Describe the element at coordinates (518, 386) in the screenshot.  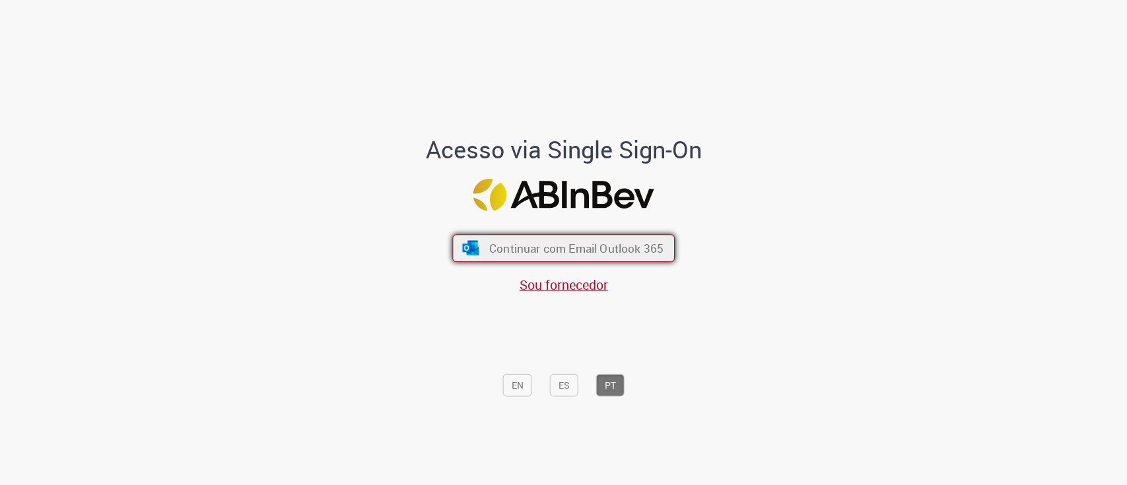
I see `button: EN` at that location.